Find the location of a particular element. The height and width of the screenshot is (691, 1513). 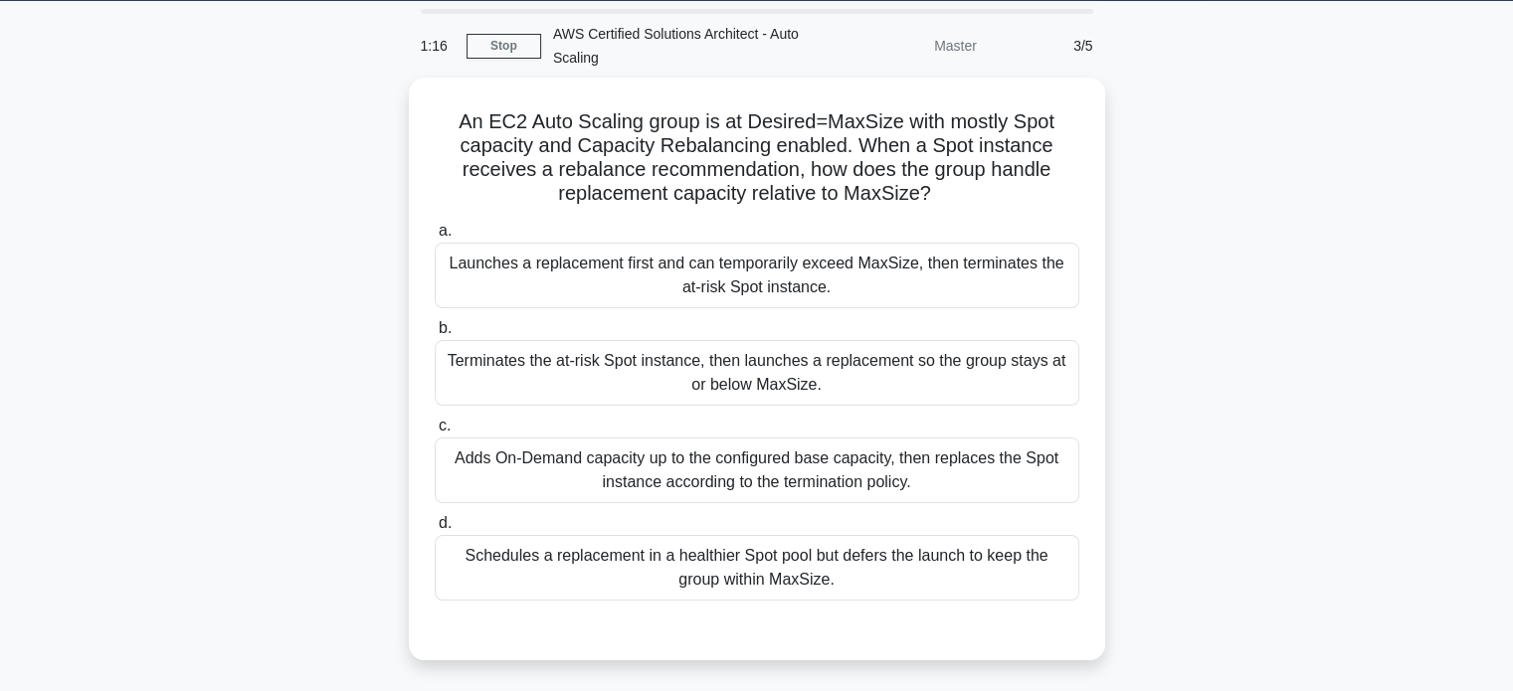

span: d. is located at coordinates (445, 522).